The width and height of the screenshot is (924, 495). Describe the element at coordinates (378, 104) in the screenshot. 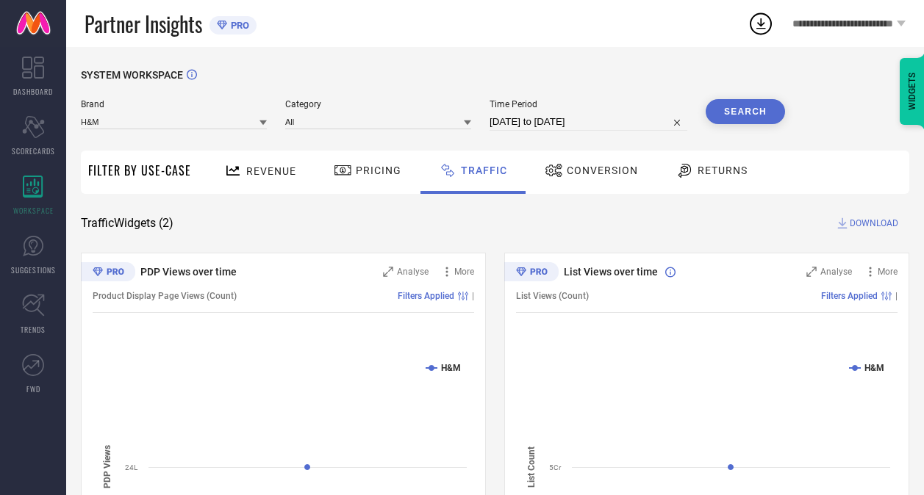

I see `span: Category` at that location.